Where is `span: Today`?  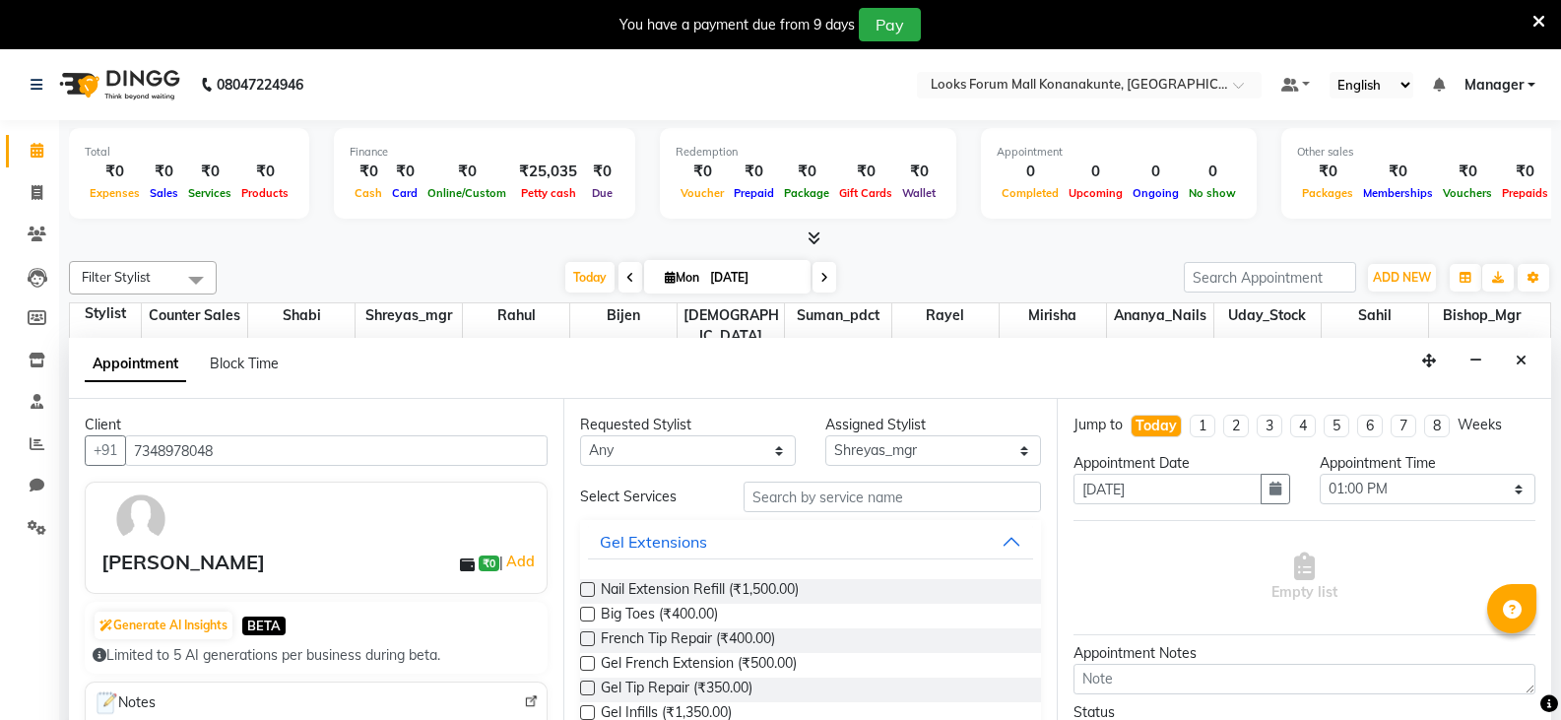 span: Today is located at coordinates (590, 277).